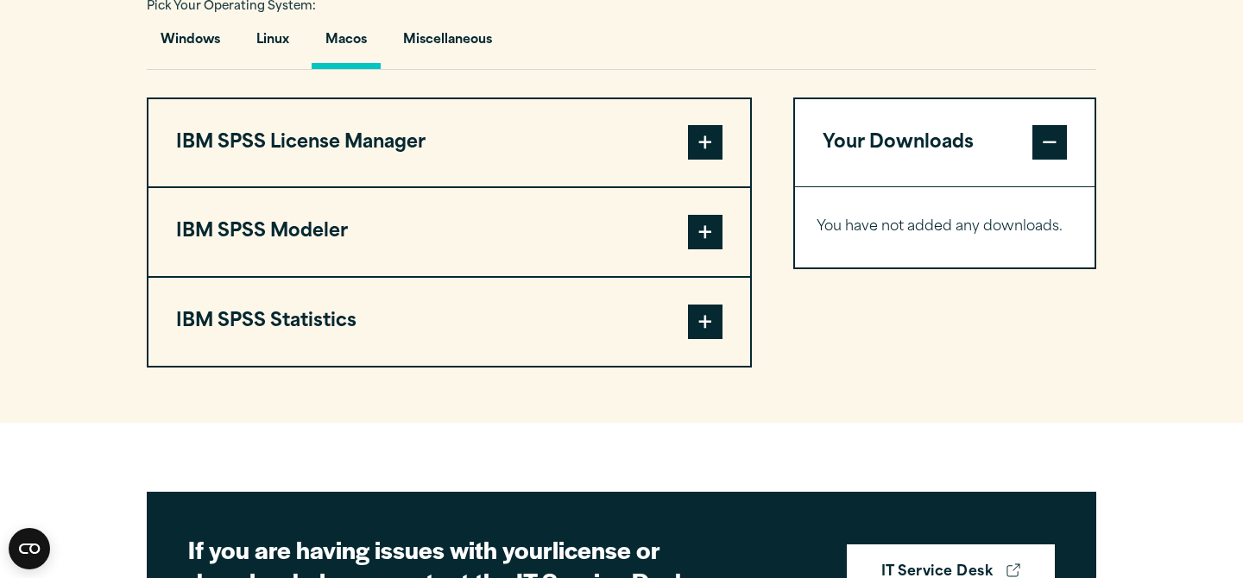  What do you see at coordinates (190, 44) in the screenshot?
I see `button: Windows` at bounding box center [190, 44].